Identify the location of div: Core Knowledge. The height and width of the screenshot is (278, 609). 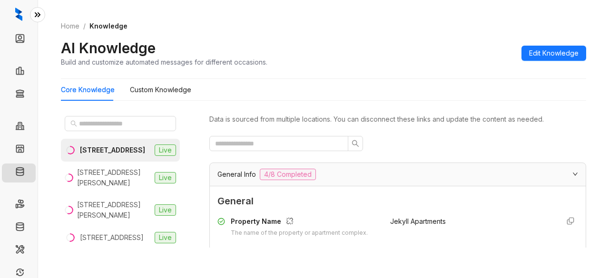
(87, 90).